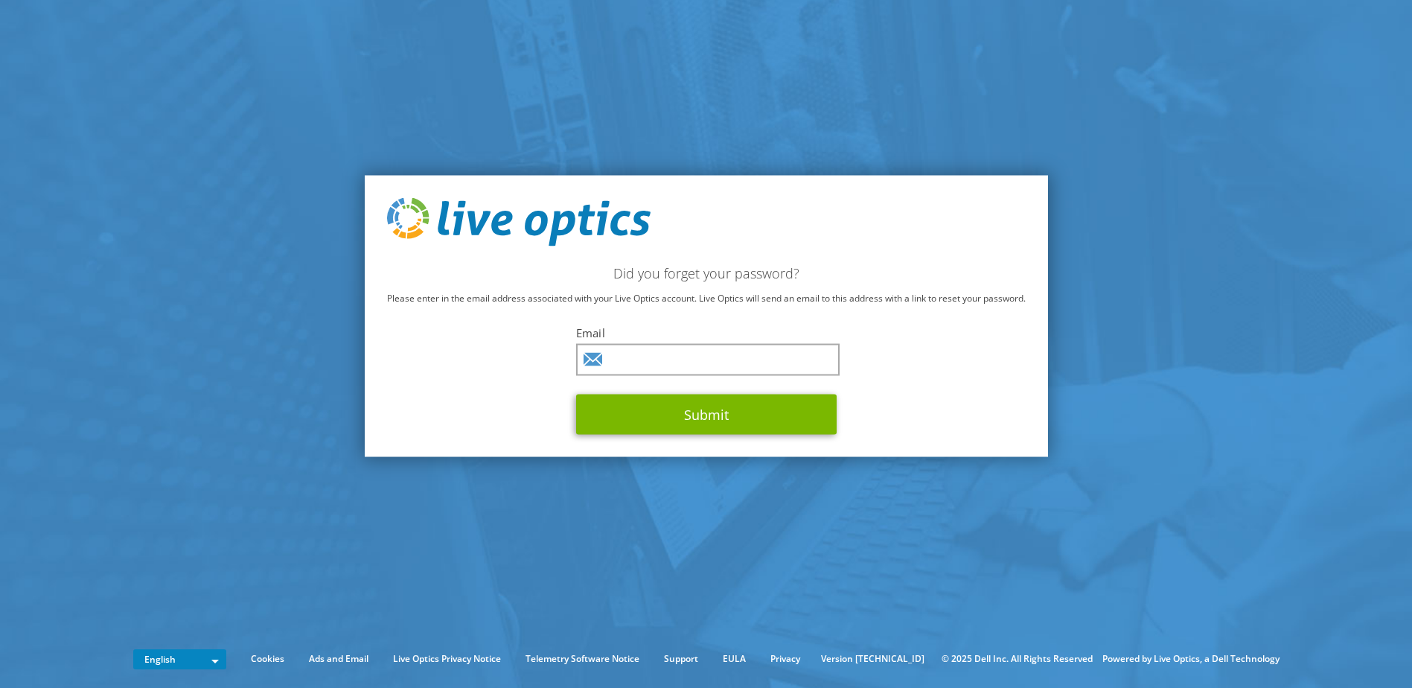 The height and width of the screenshot is (688, 1412). What do you see at coordinates (447, 659) in the screenshot?
I see `a: Live Optics Privacy Notice` at bounding box center [447, 659].